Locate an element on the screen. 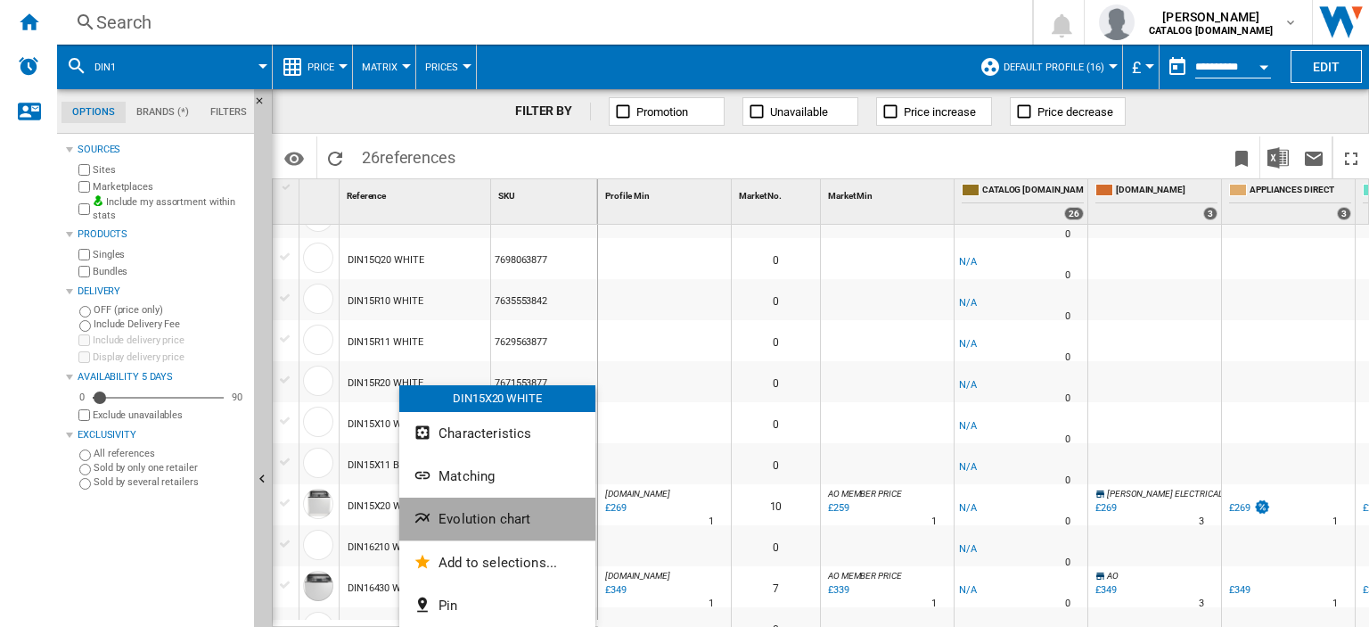 This screenshot has width=1369, height=627. span: Matching is located at coordinates (466, 476).